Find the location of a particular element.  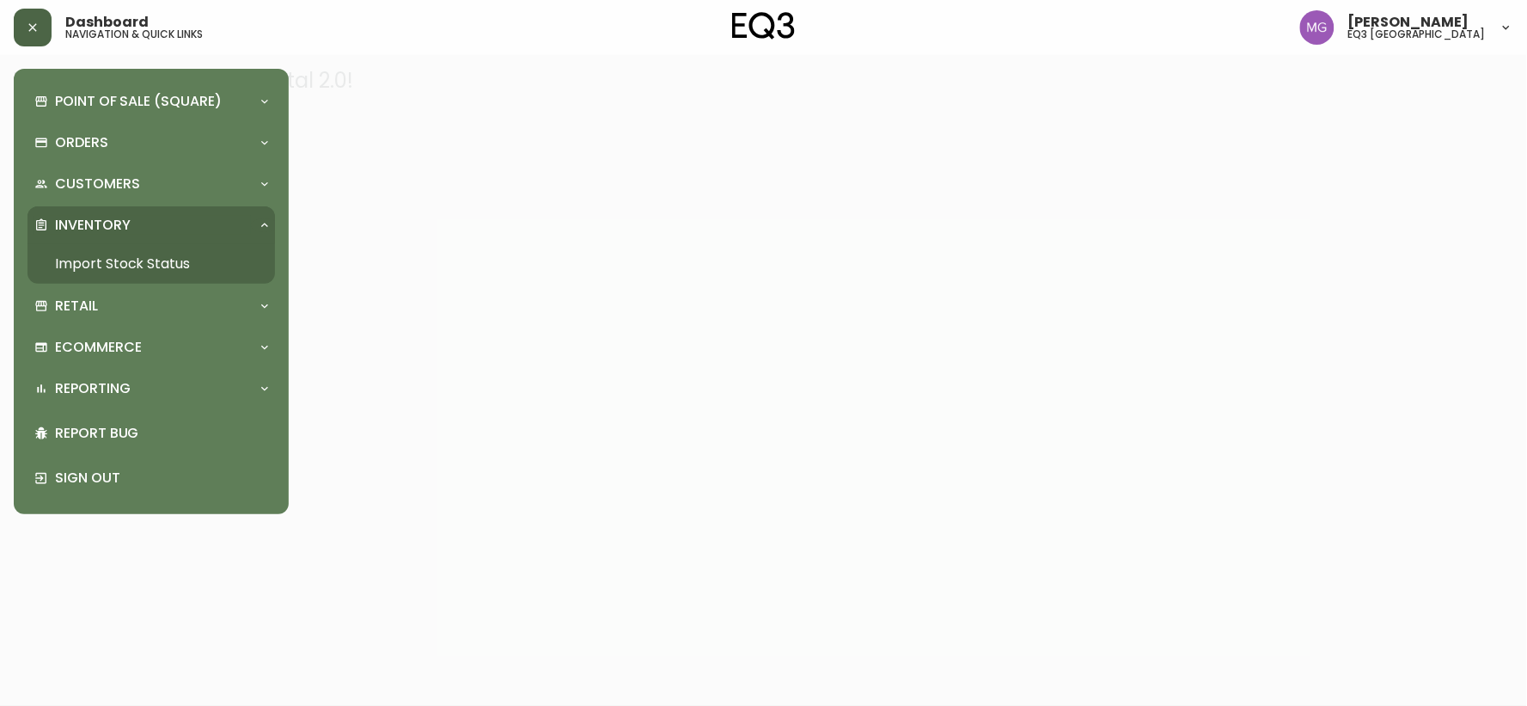

div: Inventory is located at coordinates (151, 225).